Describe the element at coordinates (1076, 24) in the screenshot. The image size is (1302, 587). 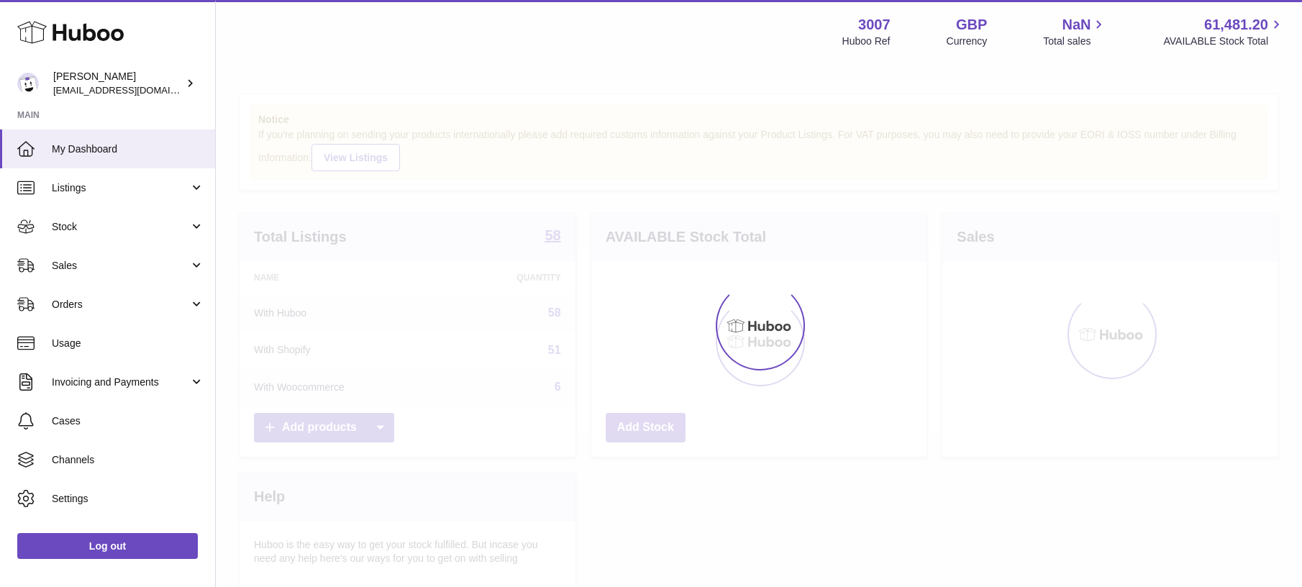
I see `span: NaN` at that location.